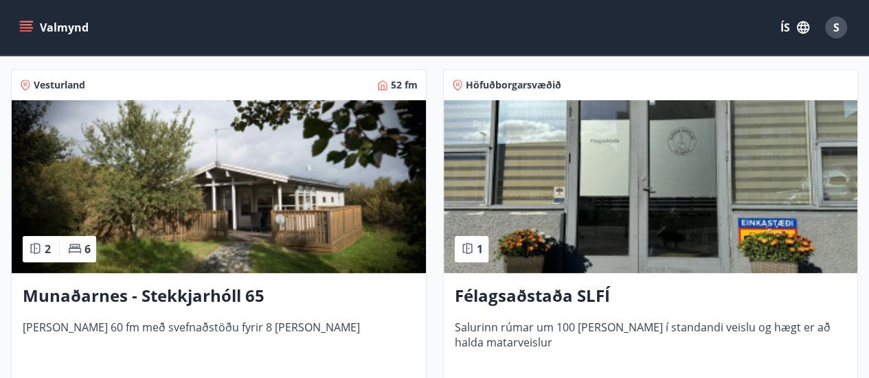  Describe the element at coordinates (650, 297) in the screenshot. I see `h3: Félagsaðstaða SLFÍ` at that location.